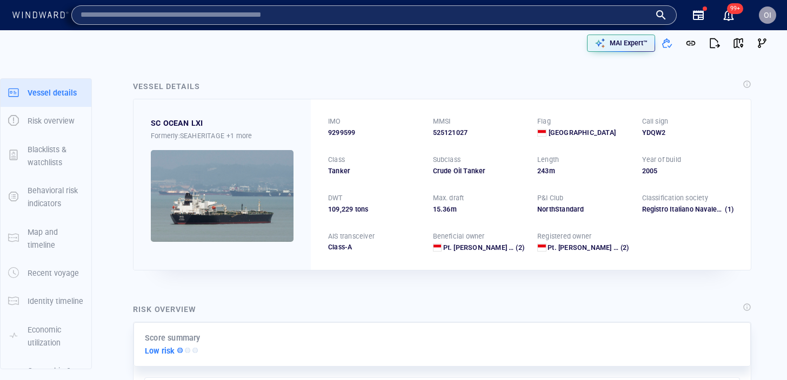 Image resolution: width=787 pixels, height=380 pixels. Describe the element at coordinates (564, 237) in the screenshot. I see `p: Registered owner` at that location.